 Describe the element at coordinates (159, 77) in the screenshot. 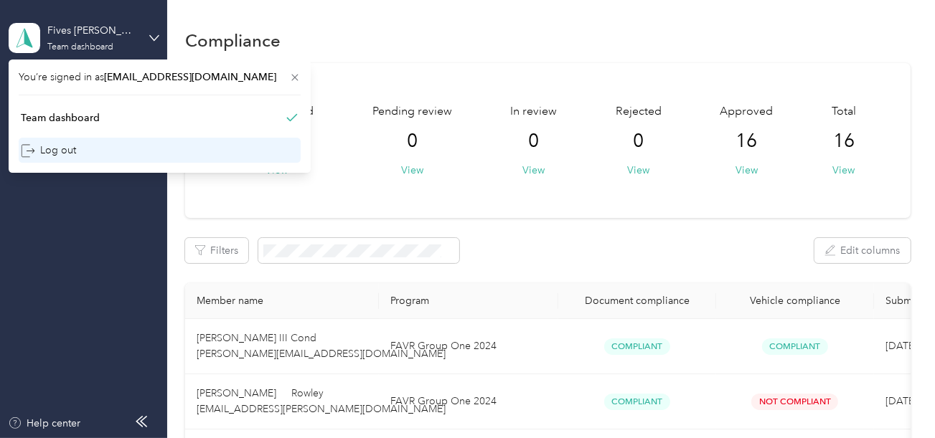

I see `span: You’re signed in as` at that location.